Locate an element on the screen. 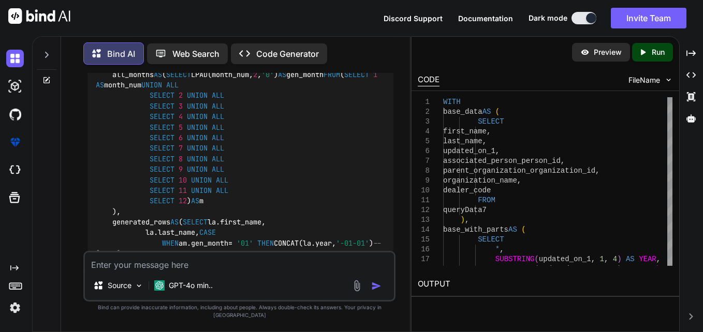 Image resolution: width=703 pixels, height=332 pixels. span: dealer_code is located at coordinates (467, 191).